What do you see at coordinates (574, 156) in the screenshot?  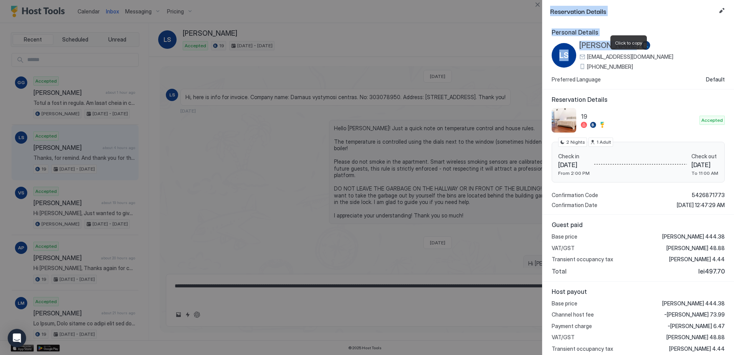 I see `span: Check in` at bounding box center [574, 156].